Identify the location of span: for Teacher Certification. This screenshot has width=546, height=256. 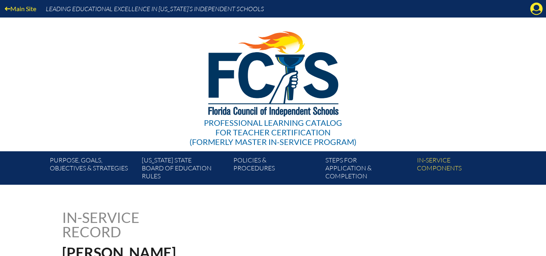
(273, 132).